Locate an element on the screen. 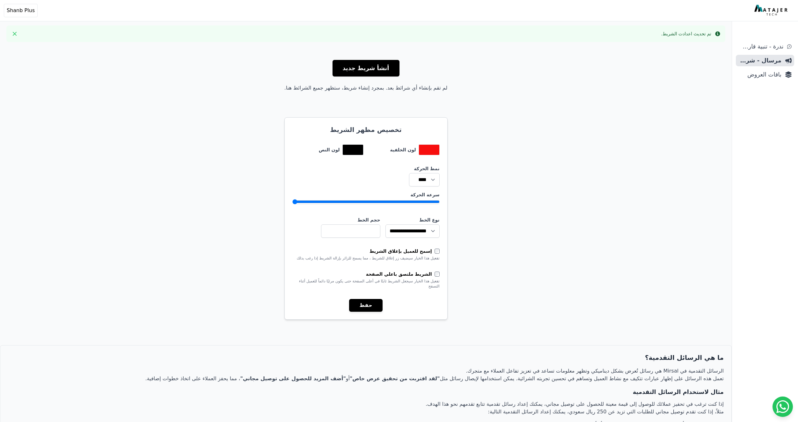  label: إسمح للعميل بإغلاق الشريط is located at coordinates (402, 251).